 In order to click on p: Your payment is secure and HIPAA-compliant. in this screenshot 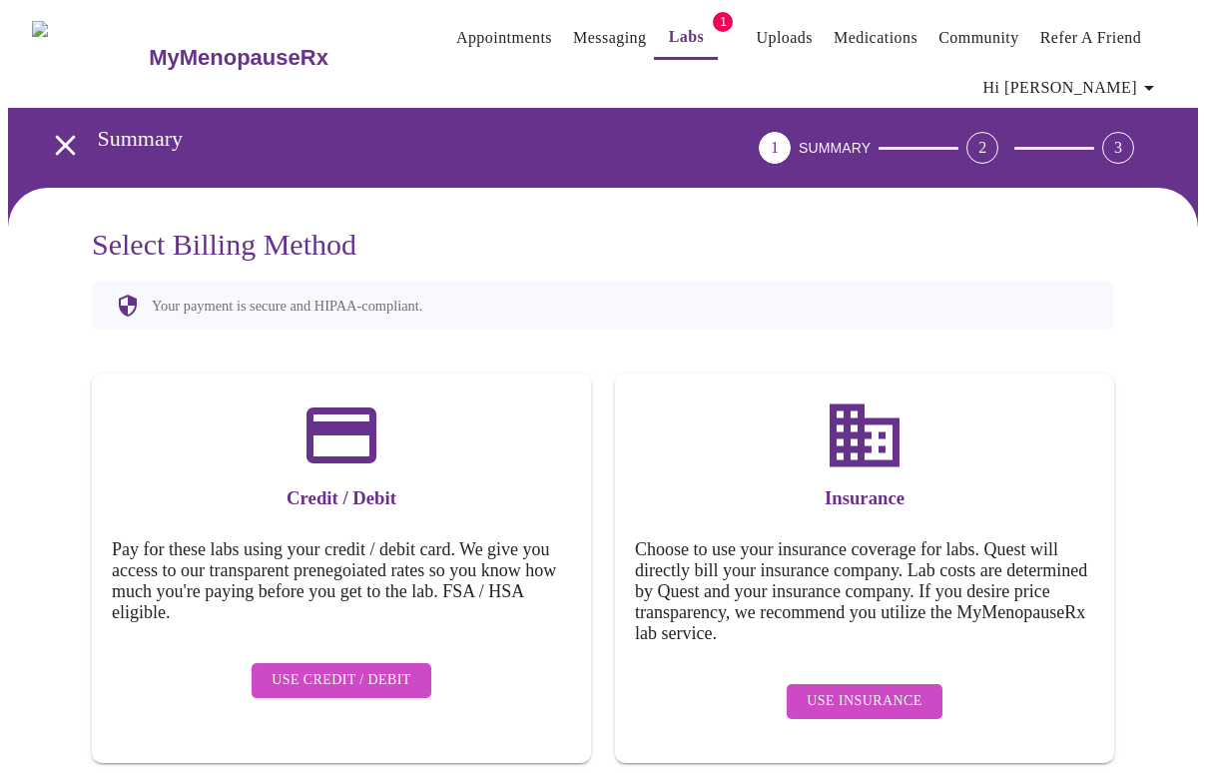, I will do `click(286, 305)`.